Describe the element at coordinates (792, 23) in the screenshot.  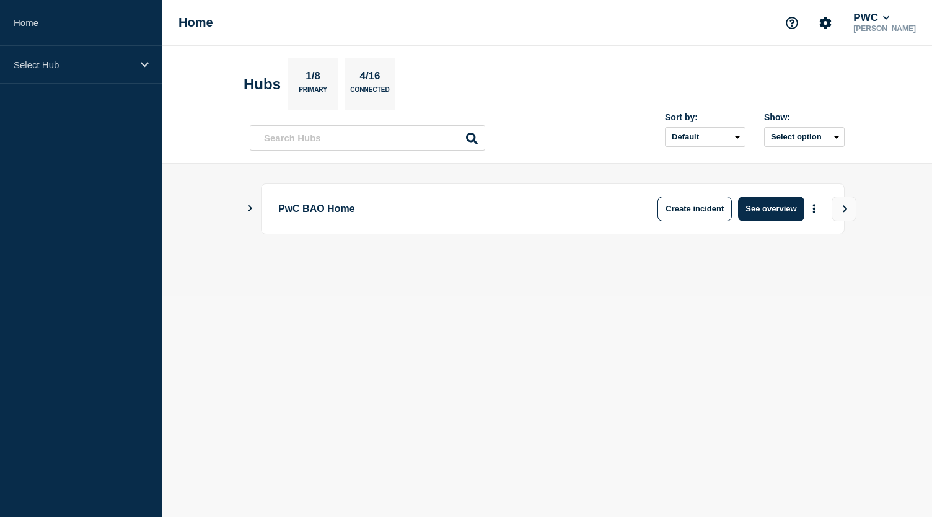
I see `button: Support` at that location.